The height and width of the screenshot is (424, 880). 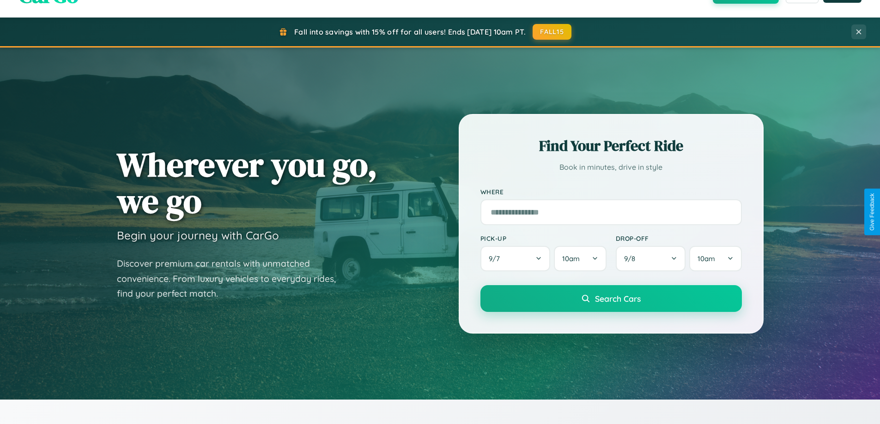 What do you see at coordinates (247, 183) in the screenshot?
I see `h1: Wherever you go, we go` at bounding box center [247, 183].